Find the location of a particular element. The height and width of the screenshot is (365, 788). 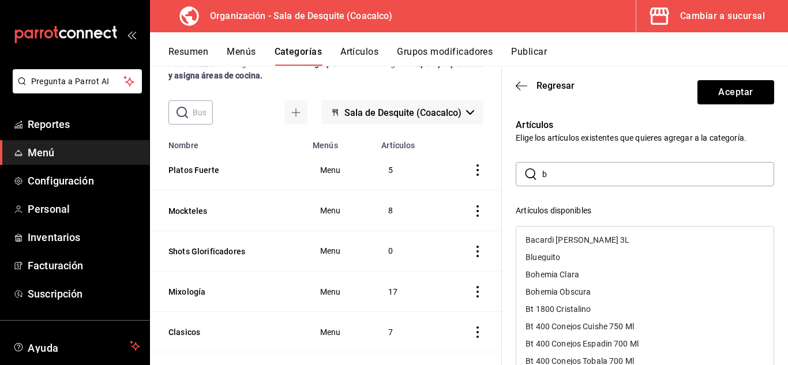

button: Shots Glorificadores is located at coordinates (226, 251).